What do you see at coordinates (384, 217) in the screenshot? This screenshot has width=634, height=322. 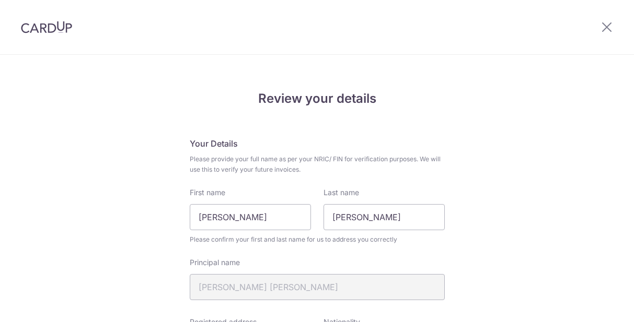 I see `input: Last name` at bounding box center [384, 217].